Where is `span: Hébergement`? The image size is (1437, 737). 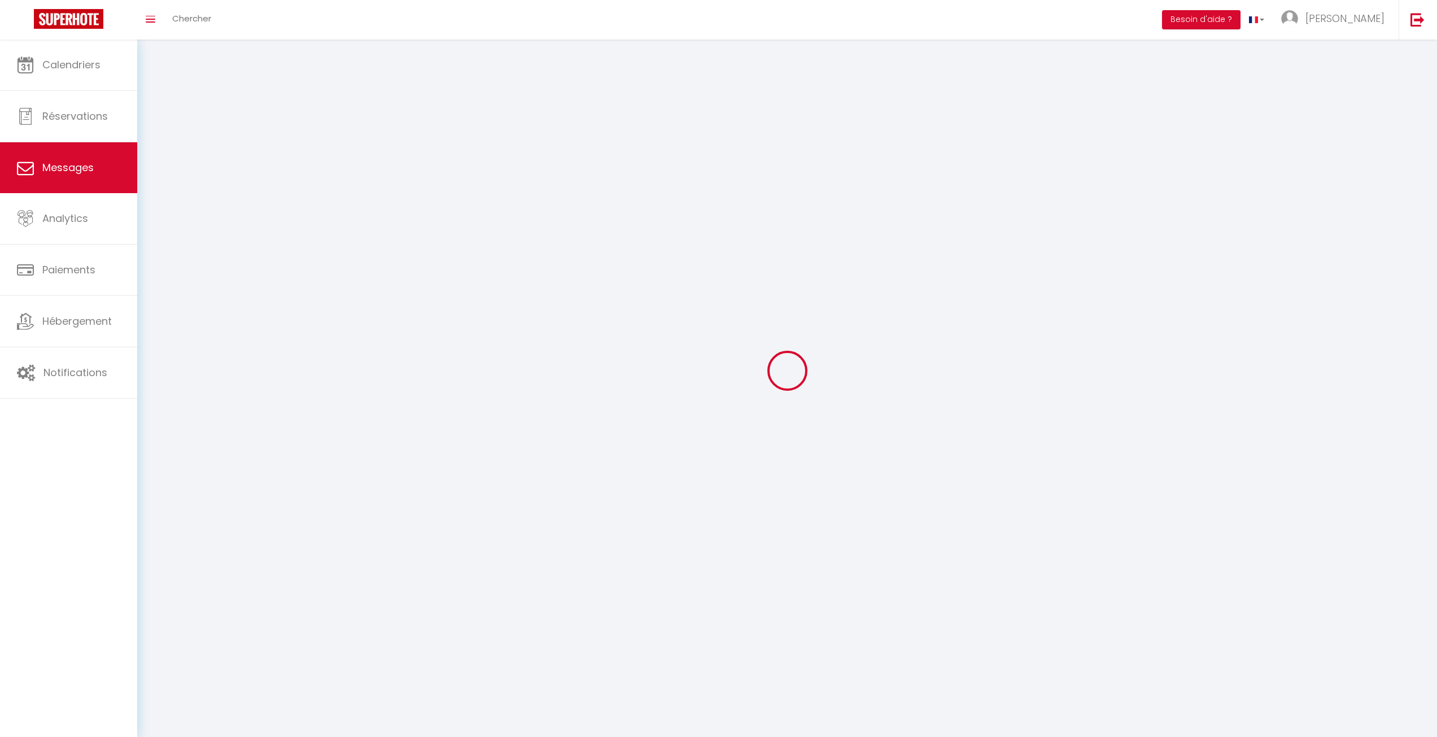 span: Hébergement is located at coordinates (77, 321).